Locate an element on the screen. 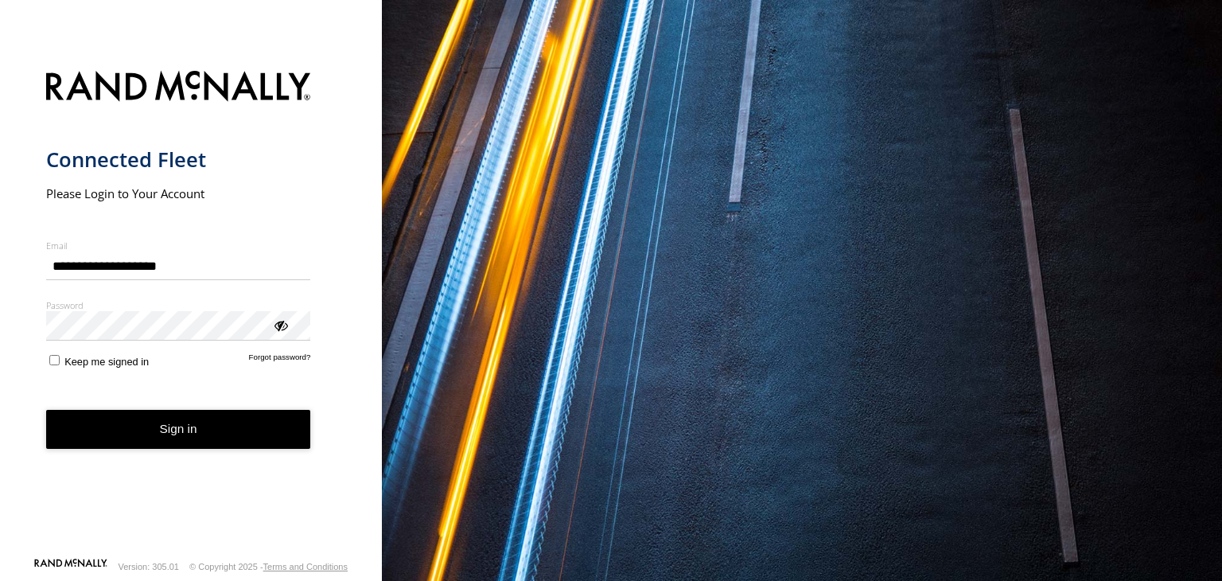 The image size is (1222, 581). img: Rand McNally is located at coordinates (178, 87).